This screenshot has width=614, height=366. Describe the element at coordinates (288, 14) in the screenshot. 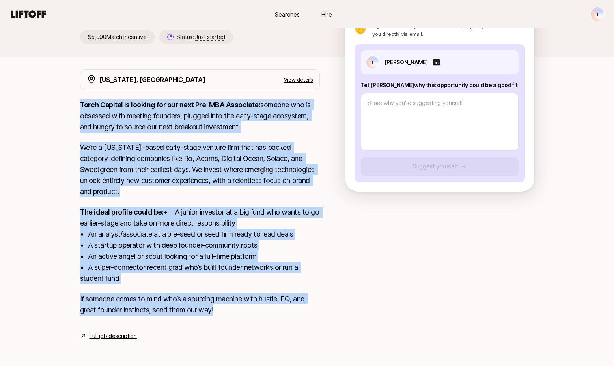

I see `a: Searches` at that location.